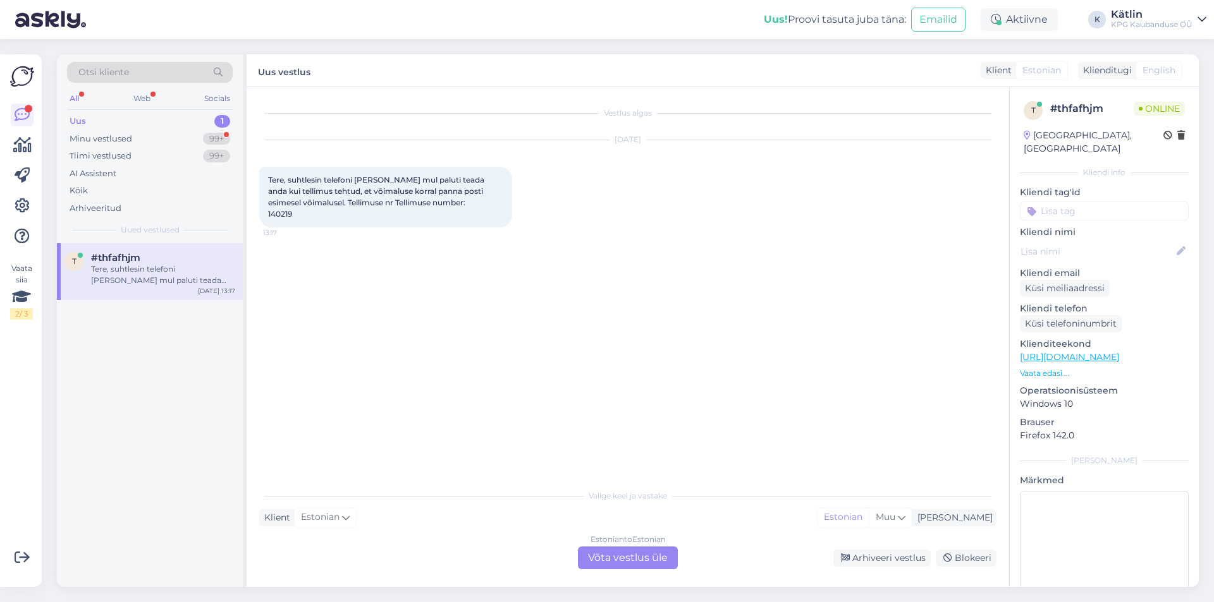 Image resolution: width=1214 pixels, height=602 pixels. I want to click on div: K, so click(1097, 20).